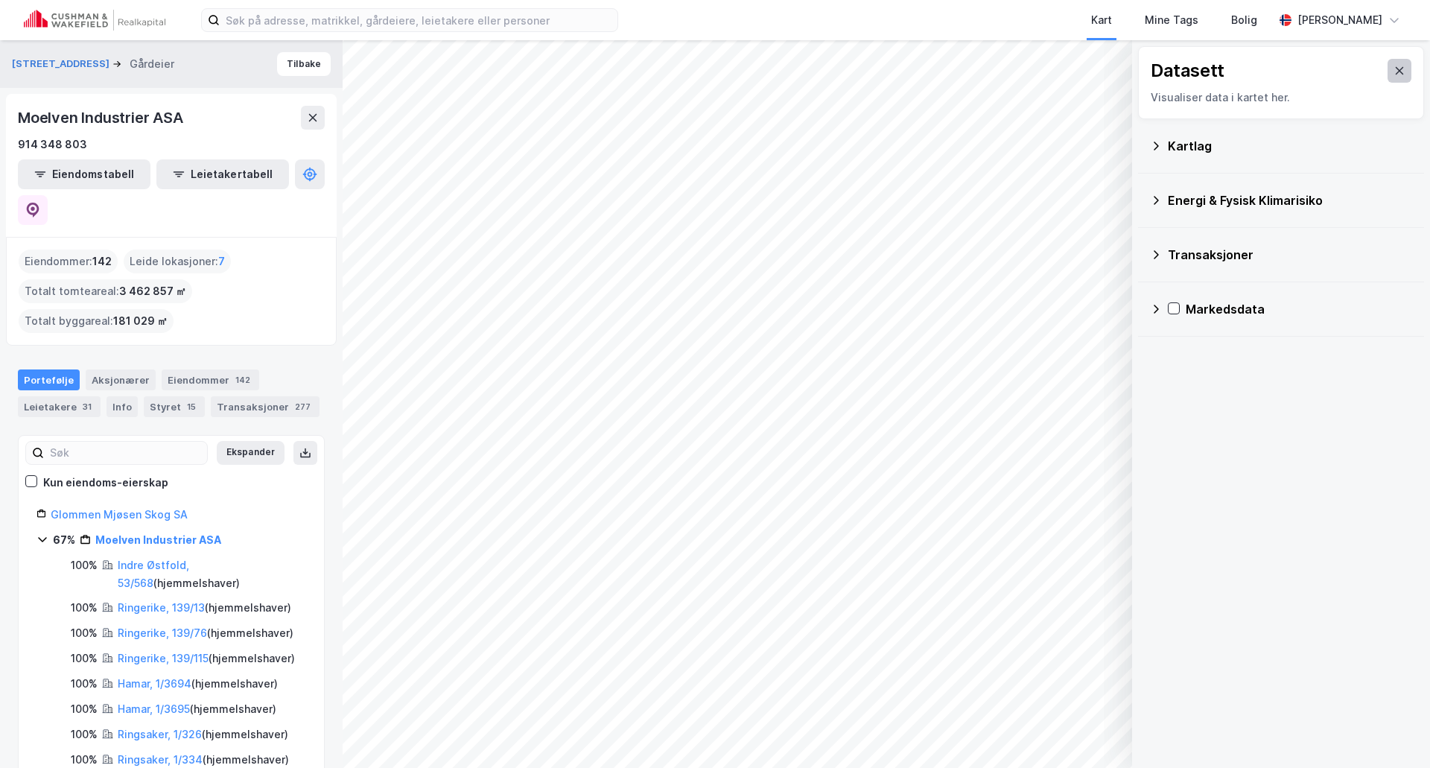 The width and height of the screenshot is (1430, 768). What do you see at coordinates (84, 174) in the screenshot?
I see `button: Eiendomstabell` at bounding box center [84, 174].